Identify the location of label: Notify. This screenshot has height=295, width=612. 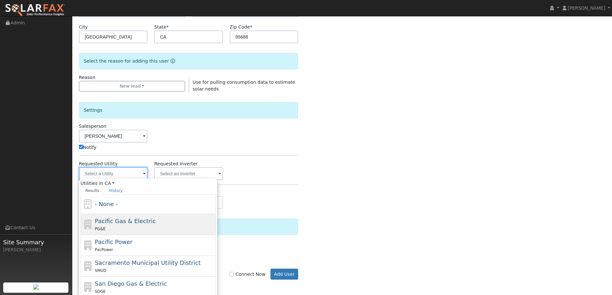
(88, 147).